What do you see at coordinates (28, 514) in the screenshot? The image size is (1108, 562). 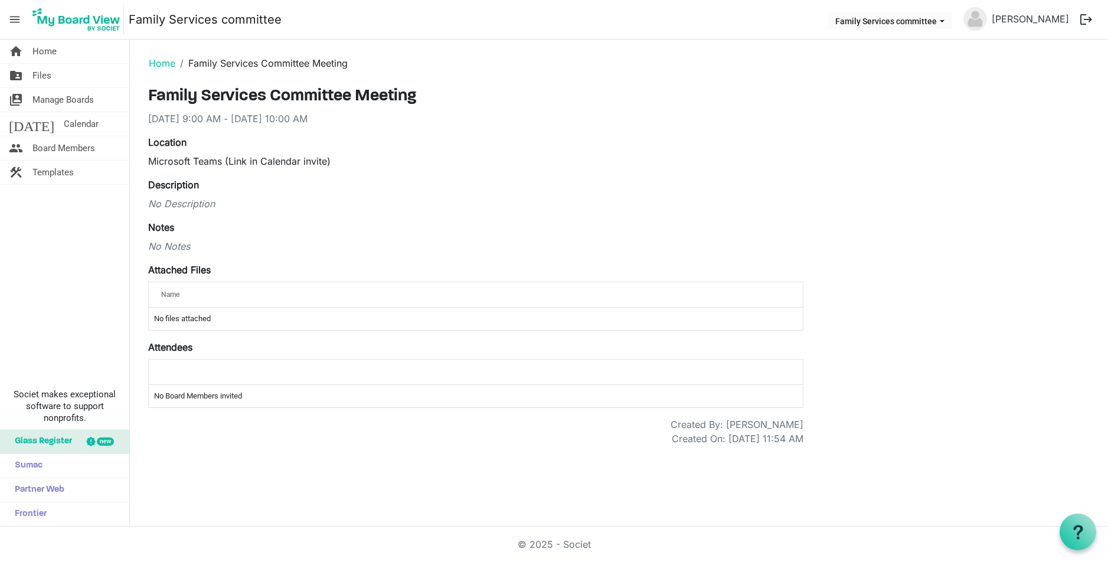 I see `span: Frontier` at bounding box center [28, 514].